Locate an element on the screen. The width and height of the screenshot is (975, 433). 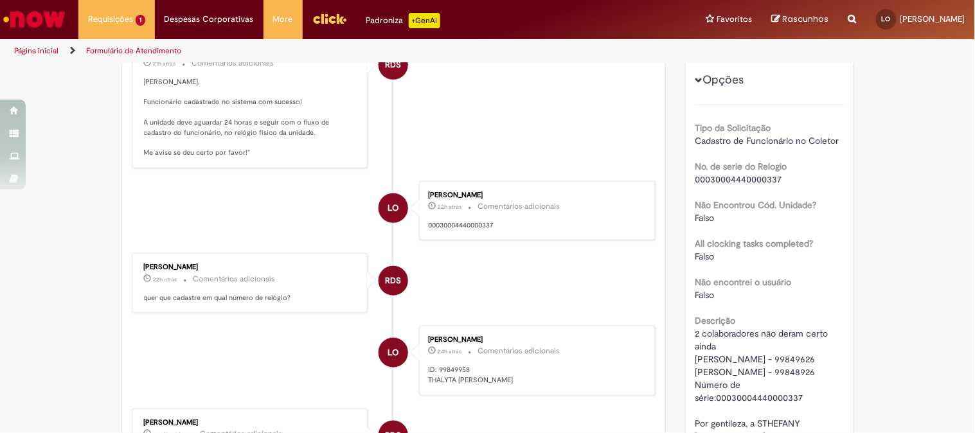
img: click_logo_yellow_360x200.png is located at coordinates (330, 19).